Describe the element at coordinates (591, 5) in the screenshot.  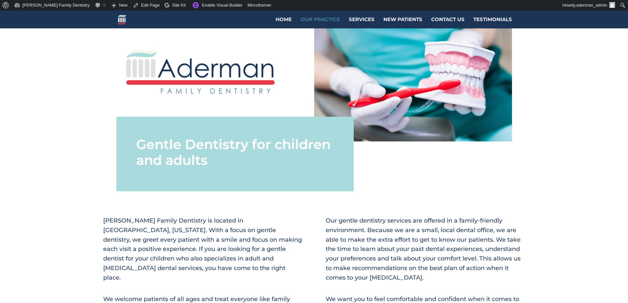
I see `span: aderman_admin` at that location.